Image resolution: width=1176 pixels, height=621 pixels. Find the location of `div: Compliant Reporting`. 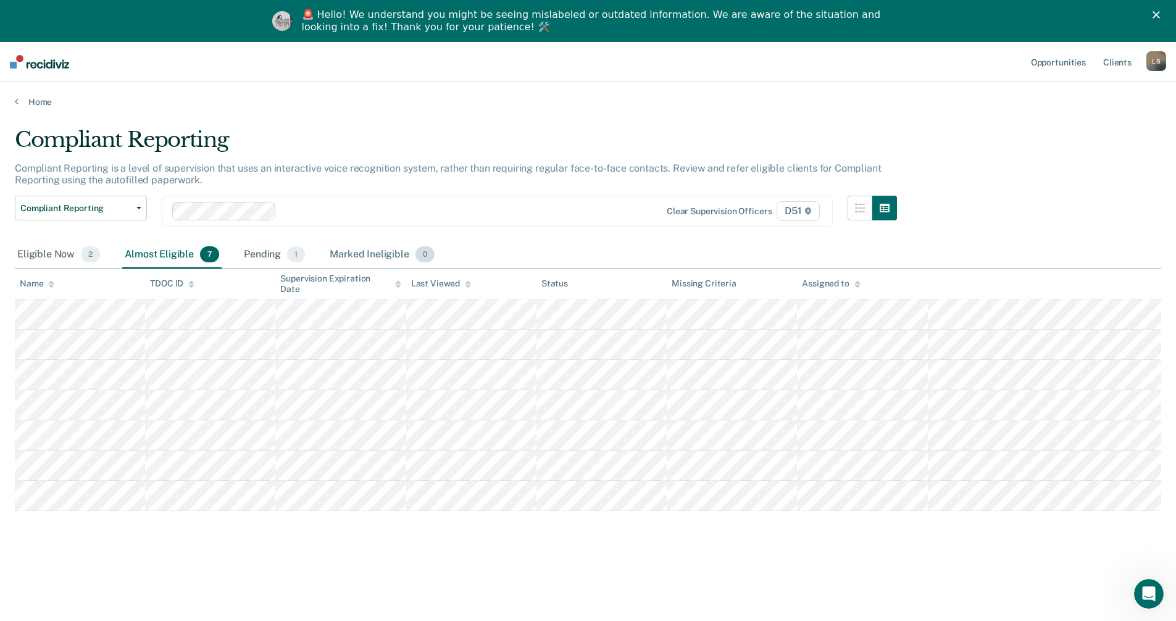

div: Compliant Reporting is located at coordinates (455, 144).